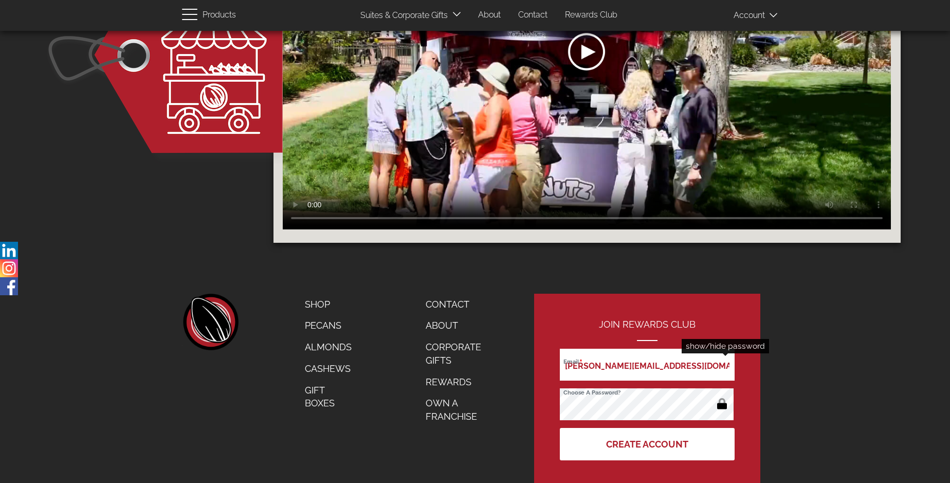  I want to click on input: Email, so click(647, 364).